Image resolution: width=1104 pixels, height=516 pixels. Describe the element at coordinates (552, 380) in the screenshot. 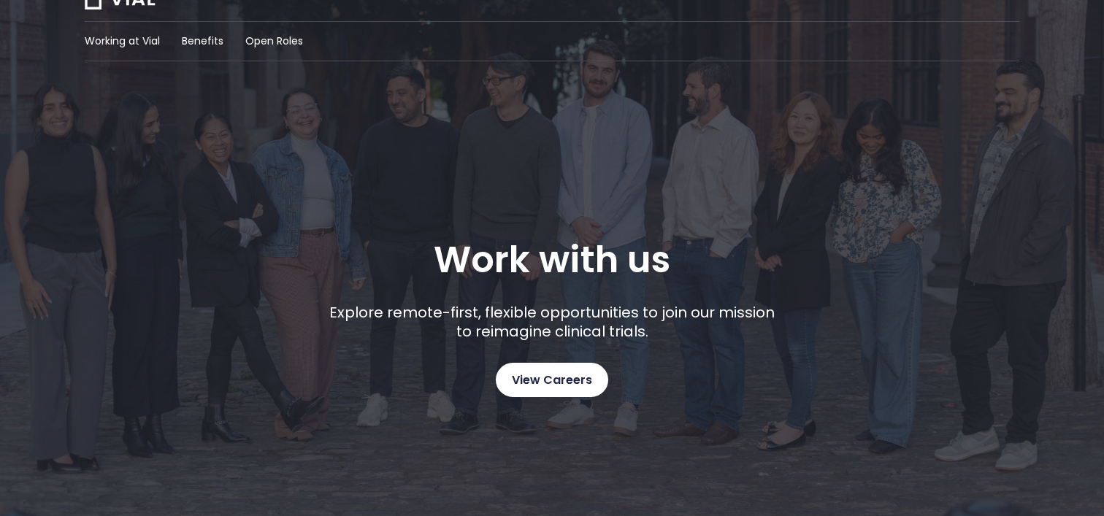

I see `a: View Careers` at that location.